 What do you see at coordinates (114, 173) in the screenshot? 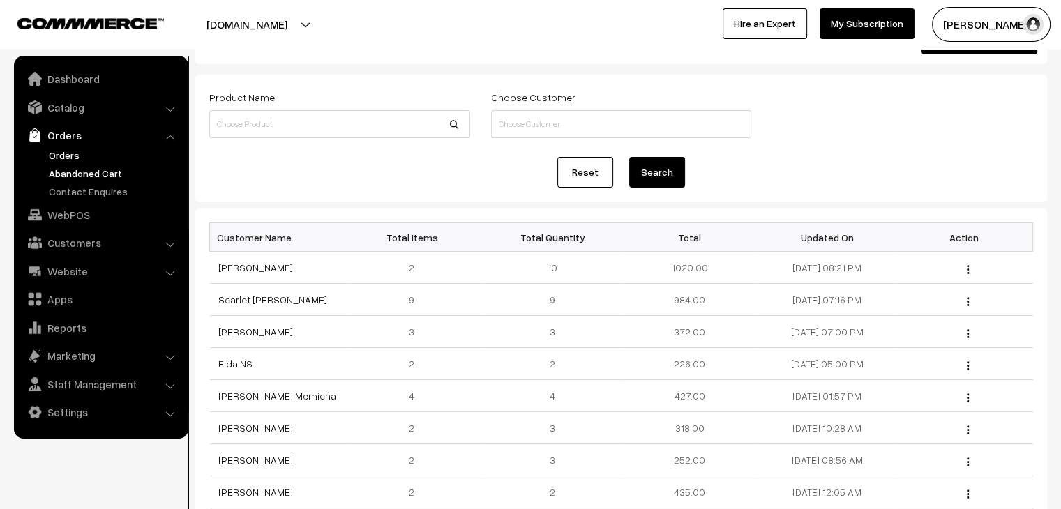
I see `a: Abandoned Cart` at bounding box center [114, 173].